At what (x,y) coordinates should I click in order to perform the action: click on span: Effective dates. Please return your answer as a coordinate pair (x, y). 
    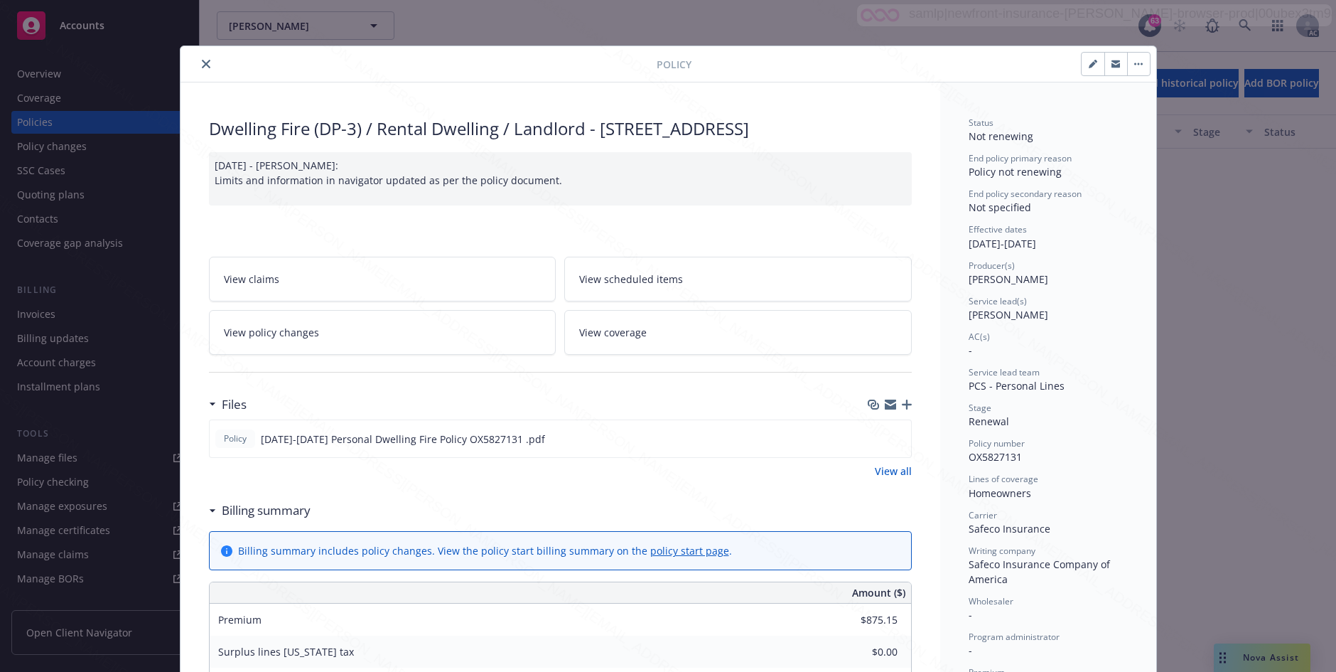
    Looking at the image, I should click on (998, 229).